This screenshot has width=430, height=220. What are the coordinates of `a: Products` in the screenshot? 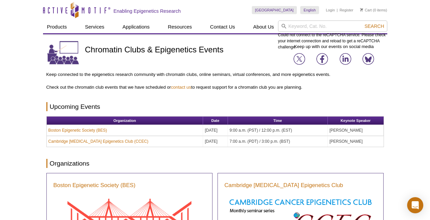 It's located at (57, 27).